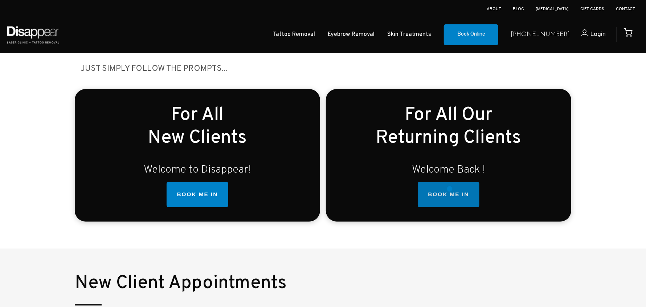 The width and height of the screenshot is (646, 307). What do you see at coordinates (294, 34) in the screenshot?
I see `a: Tattoo Removal` at bounding box center [294, 34].